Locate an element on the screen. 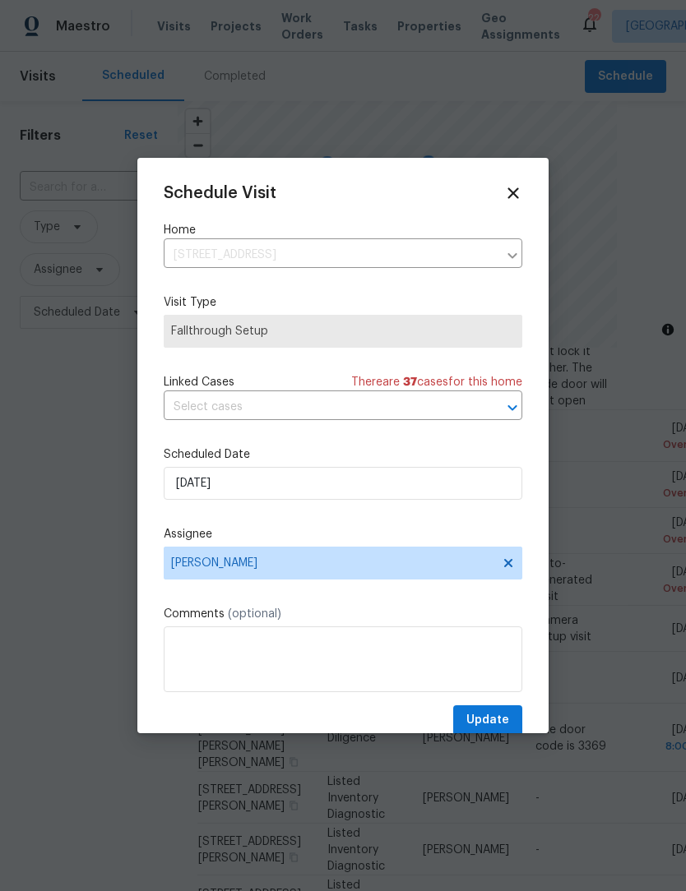  span: 37 is located at coordinates (409, 382).